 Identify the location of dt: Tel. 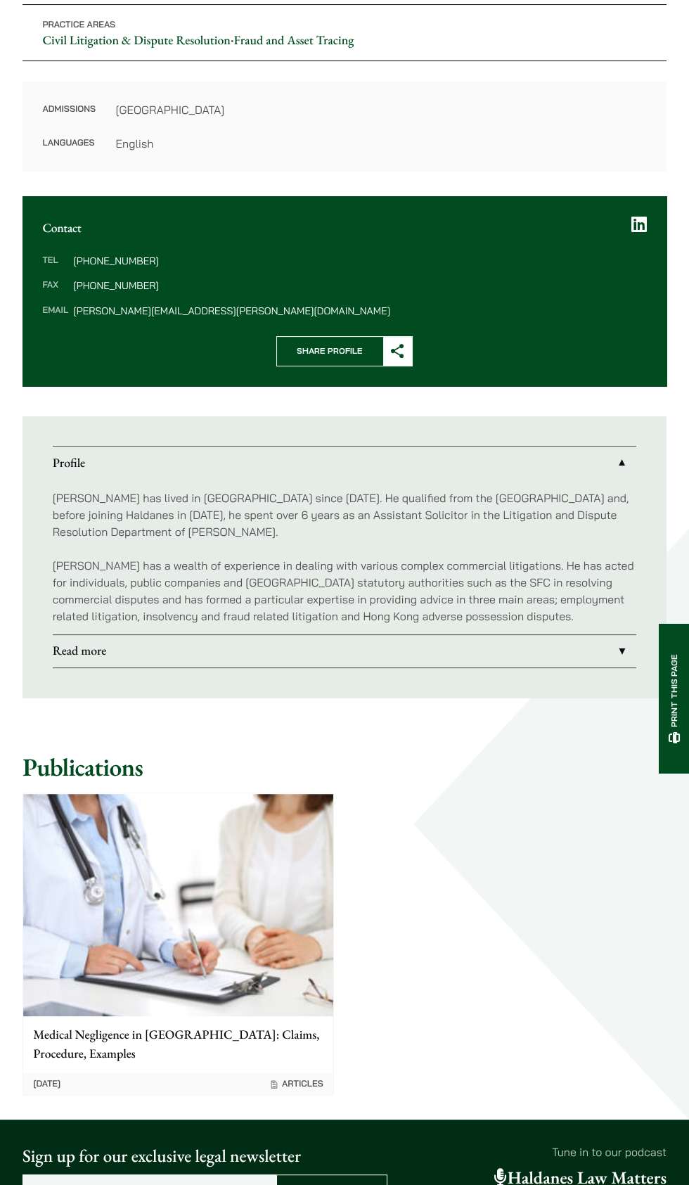
(55, 269).